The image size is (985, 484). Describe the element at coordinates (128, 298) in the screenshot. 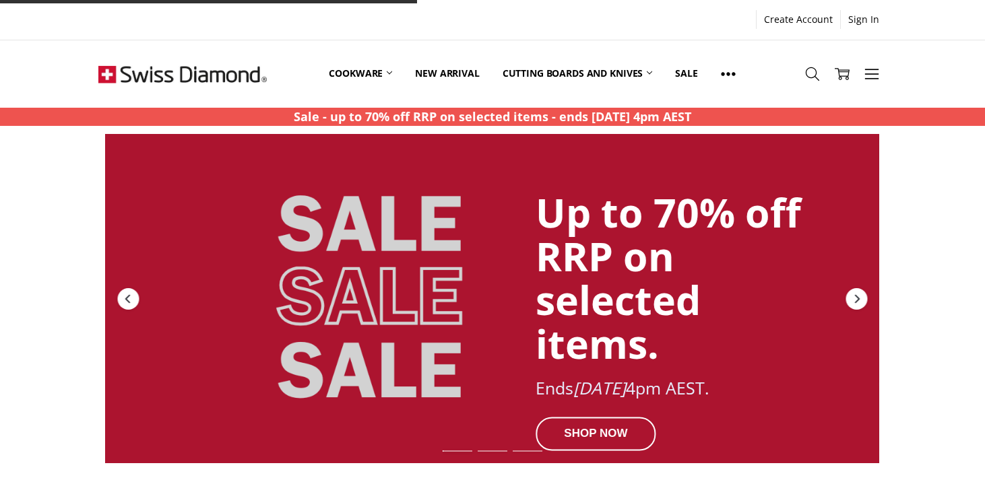

I see `div: Previous` at that location.